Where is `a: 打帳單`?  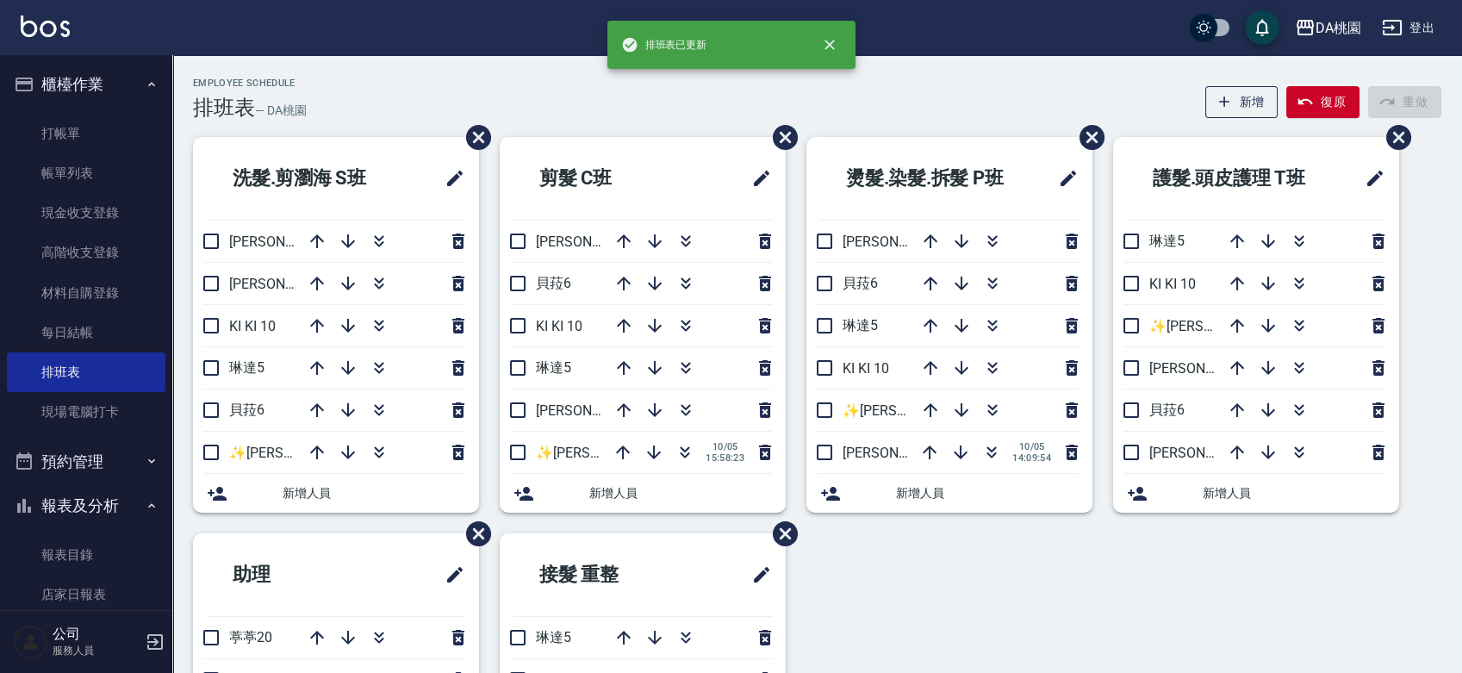
a: 打帳單 is located at coordinates (86, 134).